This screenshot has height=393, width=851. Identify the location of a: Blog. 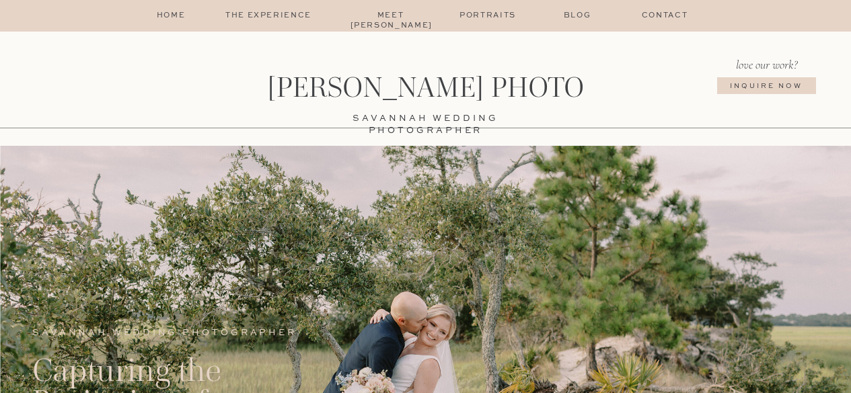
(577, 16).